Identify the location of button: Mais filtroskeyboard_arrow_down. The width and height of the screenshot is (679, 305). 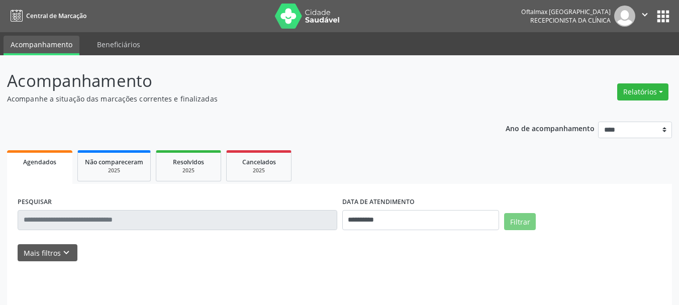
(47, 253).